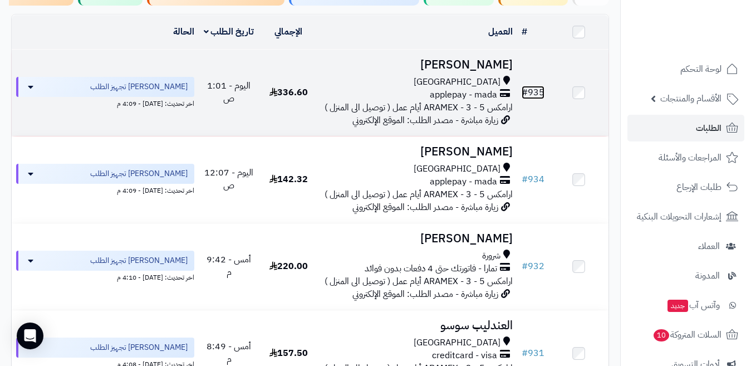 The width and height of the screenshot is (751, 366). Describe the element at coordinates (229, 179) in the screenshot. I see `span: اليوم - 12:07 ص` at that location.